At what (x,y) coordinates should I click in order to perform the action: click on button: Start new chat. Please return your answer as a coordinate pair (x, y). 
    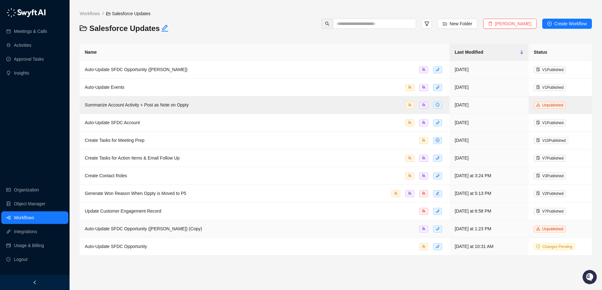
    Looking at the image, I should click on (111, 63).